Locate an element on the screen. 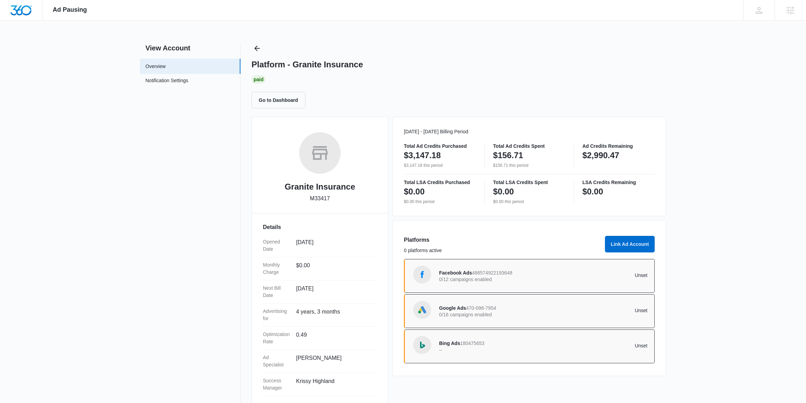  p: LSA Credits Remaining is located at coordinates (619, 182).